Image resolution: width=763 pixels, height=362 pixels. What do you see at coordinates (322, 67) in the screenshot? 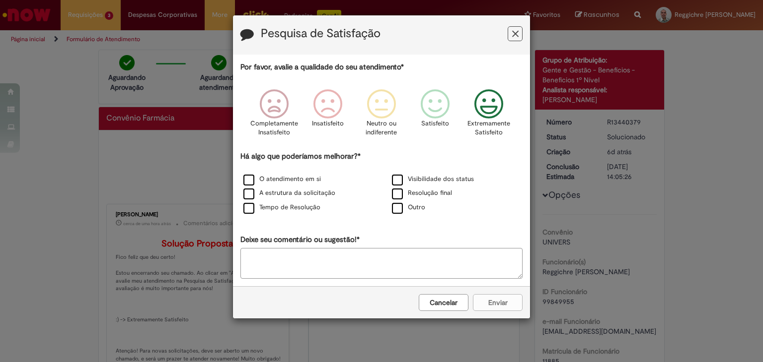
I see `label: Por favor, avalie a qualidade do seu atendimento*` at bounding box center [322, 67].